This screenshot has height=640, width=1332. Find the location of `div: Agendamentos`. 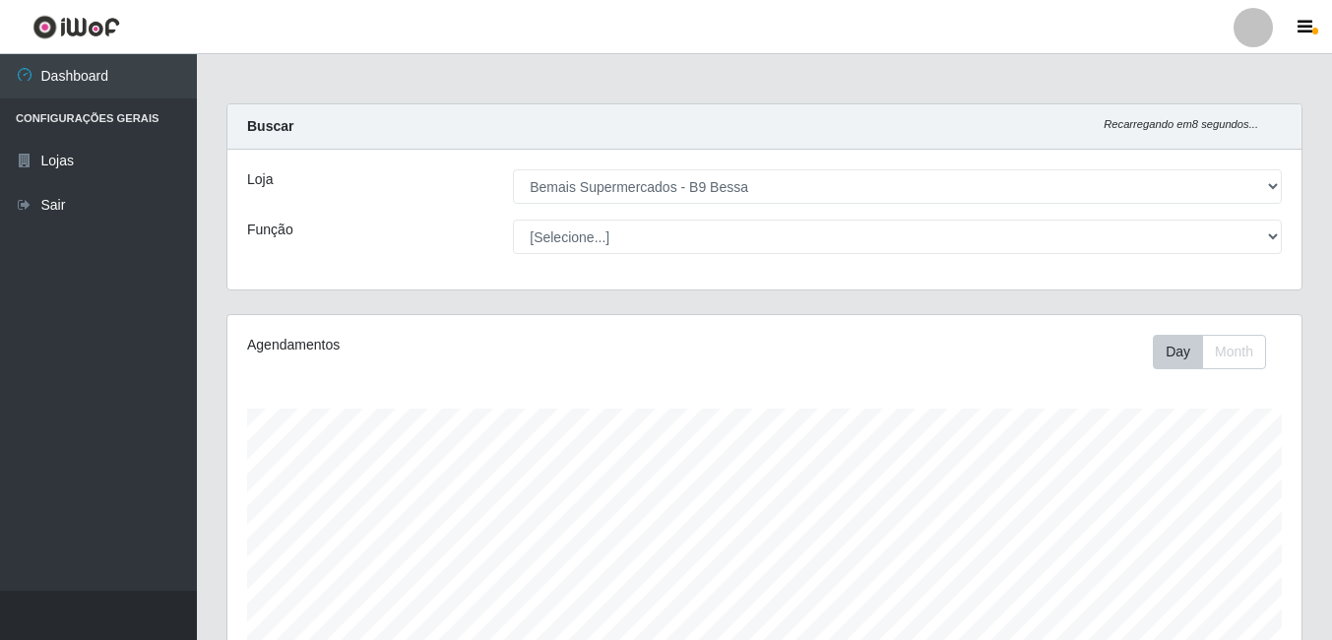

div: Agendamentos is located at coordinates (454, 344).